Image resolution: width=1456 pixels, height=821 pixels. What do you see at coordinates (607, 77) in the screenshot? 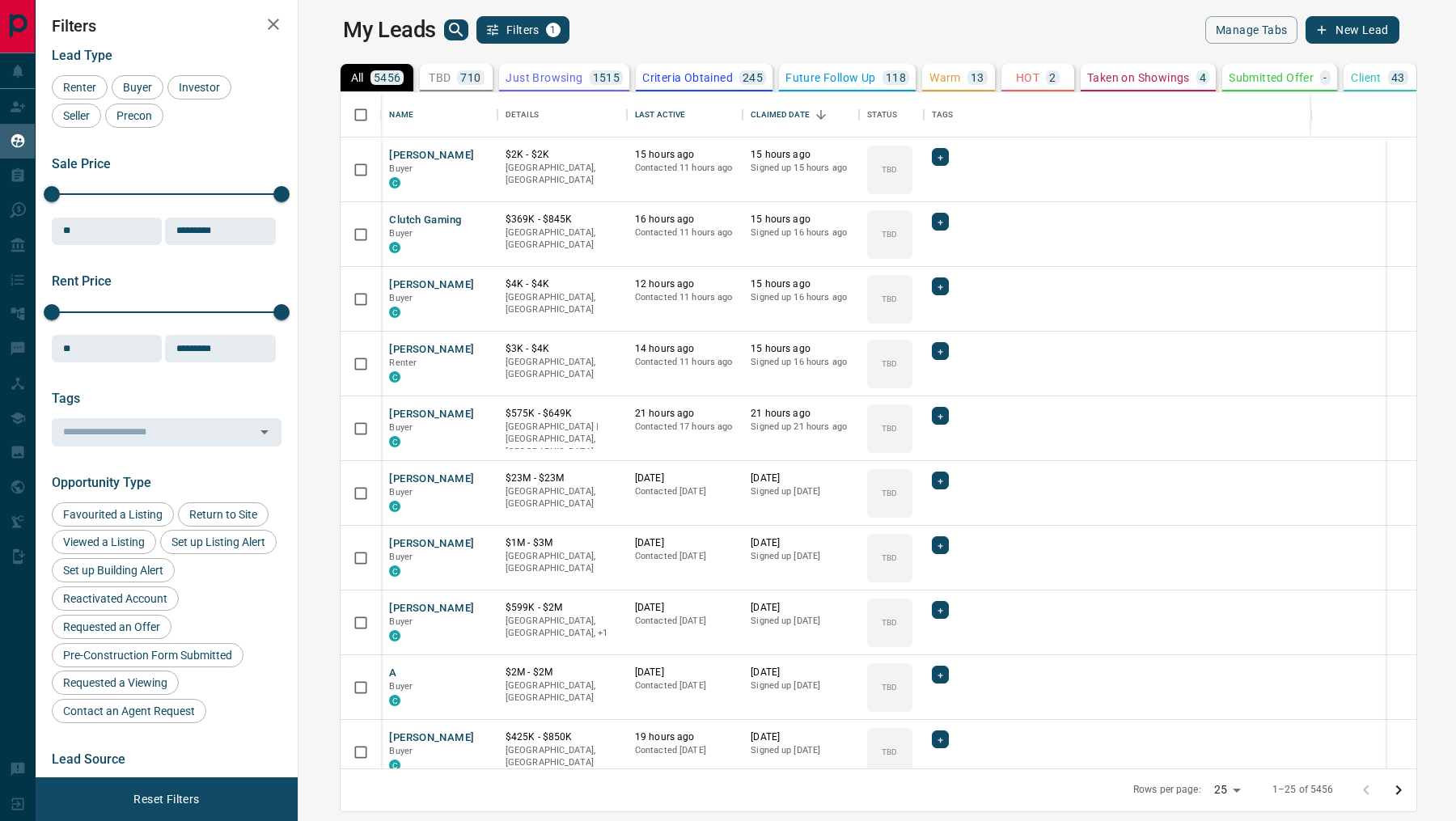
I see `p: 1515` at bounding box center [607, 77].